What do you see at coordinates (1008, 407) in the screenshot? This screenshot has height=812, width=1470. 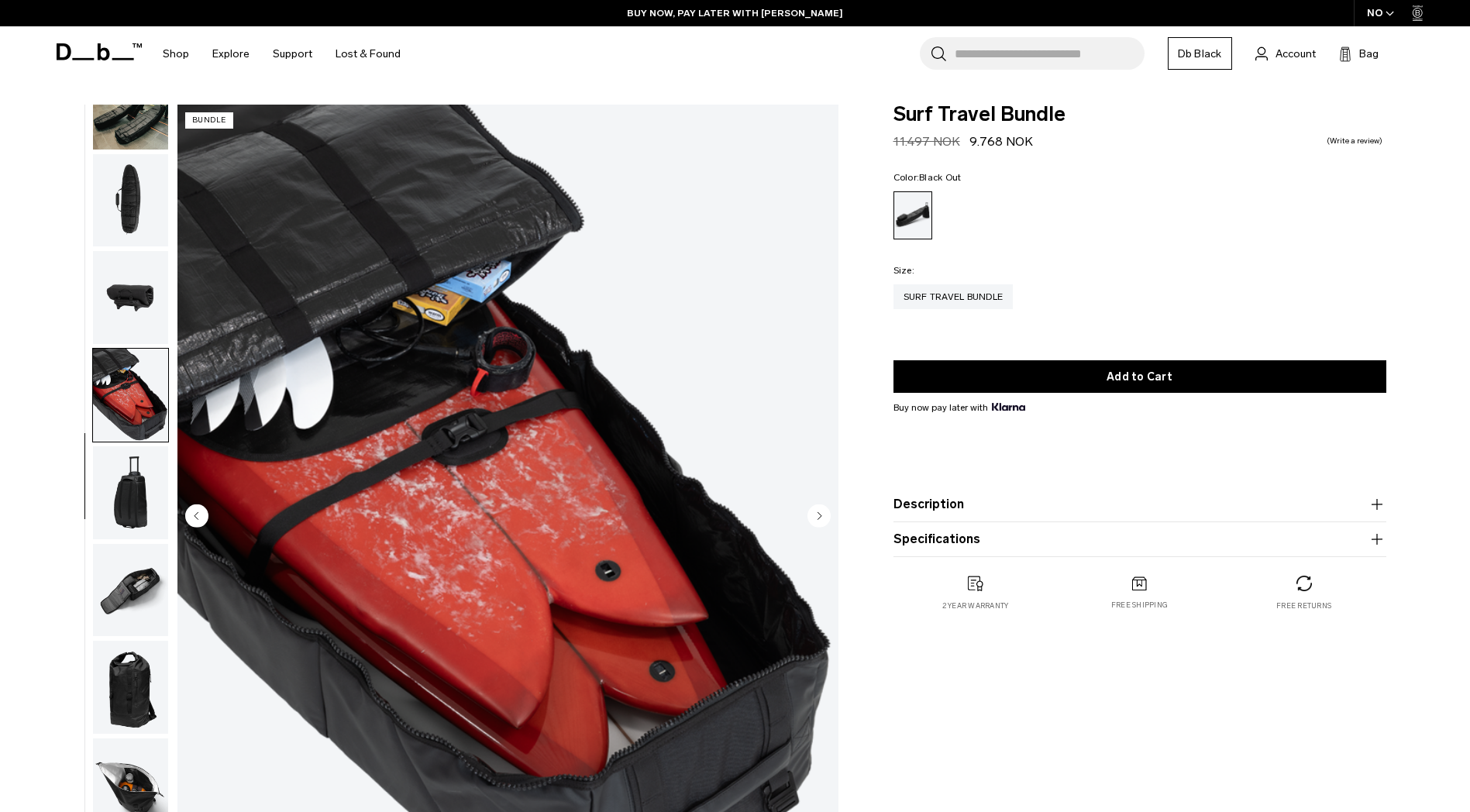 I see `img: {"height" => 20, "alt" => "Klarna"}` at bounding box center [1008, 407].